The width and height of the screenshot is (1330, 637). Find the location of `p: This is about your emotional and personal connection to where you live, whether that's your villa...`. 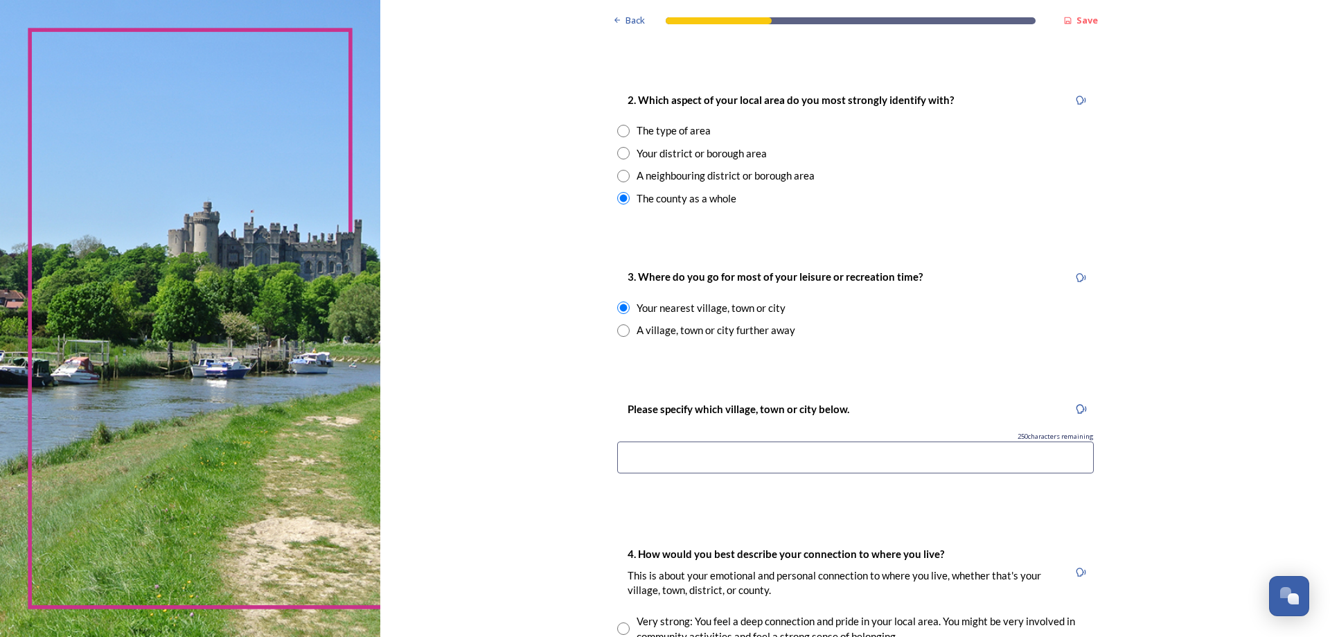

p: This is about your emotional and personal connection to where you live, whether that's your villa... is located at coordinates (843, 583).